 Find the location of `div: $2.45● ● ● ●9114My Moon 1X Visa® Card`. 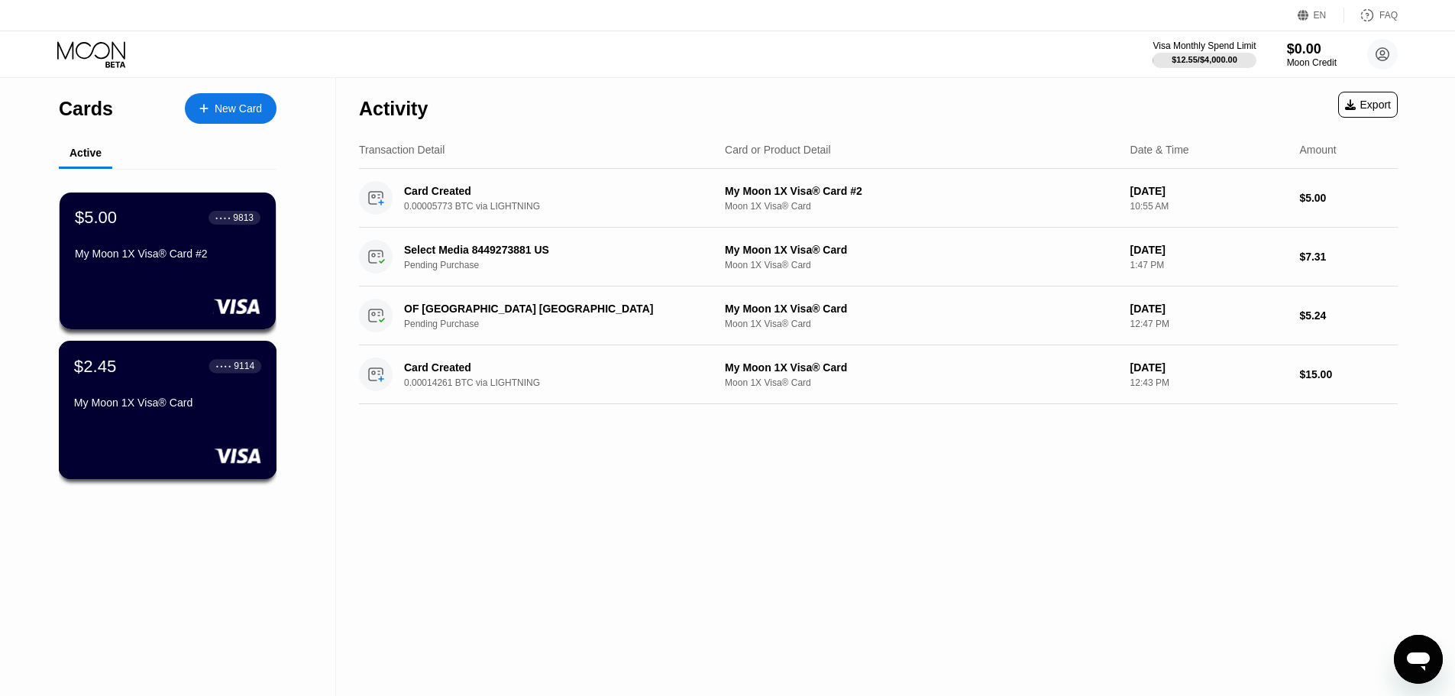

div: $2.45● ● ● ●9114My Moon 1X Visa® Card is located at coordinates (167, 410).